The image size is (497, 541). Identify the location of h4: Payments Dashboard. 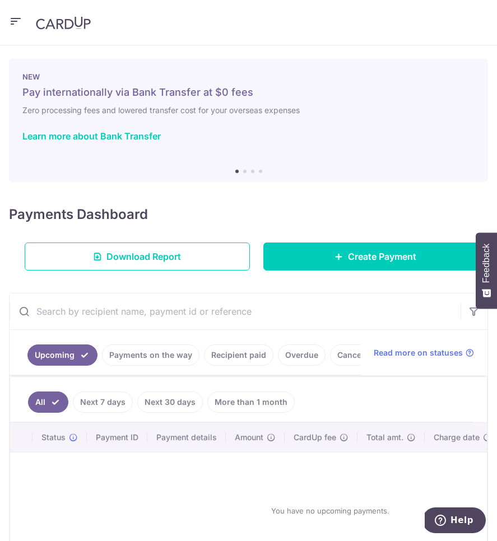
(78, 215).